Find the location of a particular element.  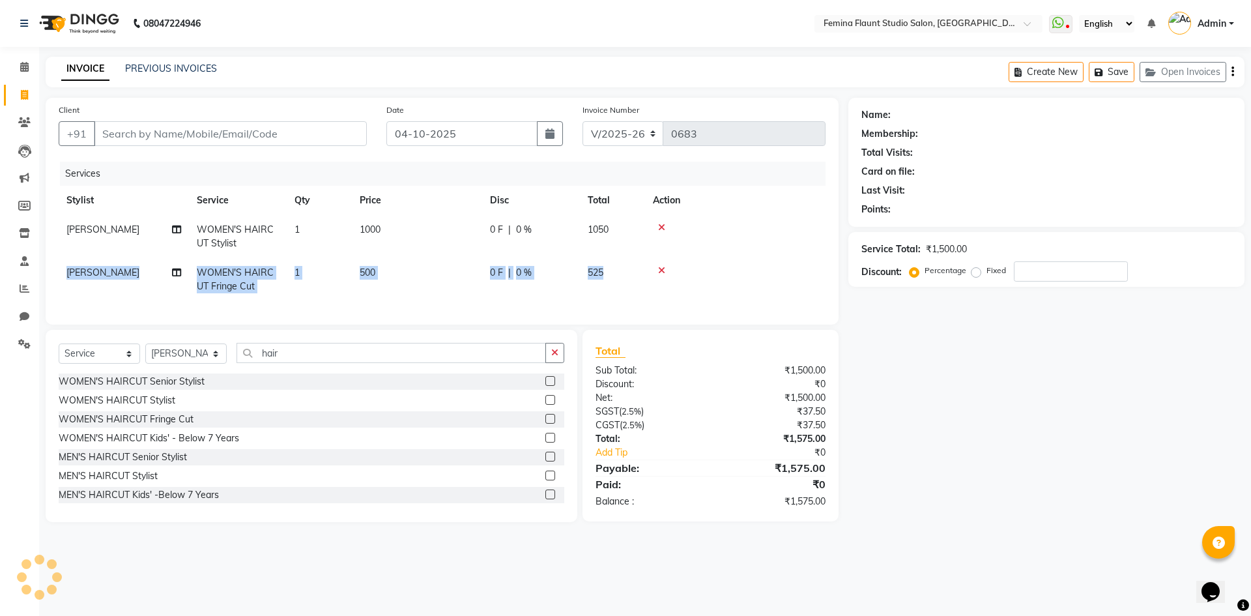

div: WOMEN'S HAIRCUT Stylist is located at coordinates (117, 400).